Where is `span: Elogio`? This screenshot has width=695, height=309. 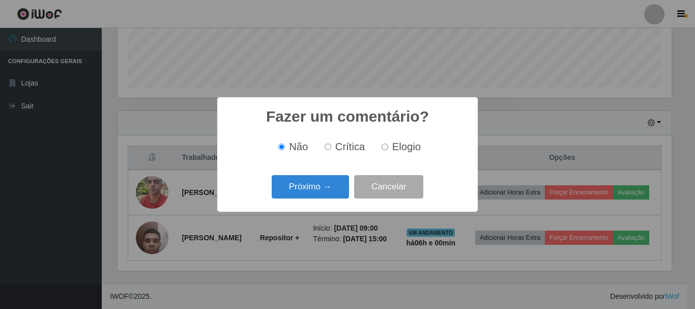 span: Elogio is located at coordinates (406, 146).